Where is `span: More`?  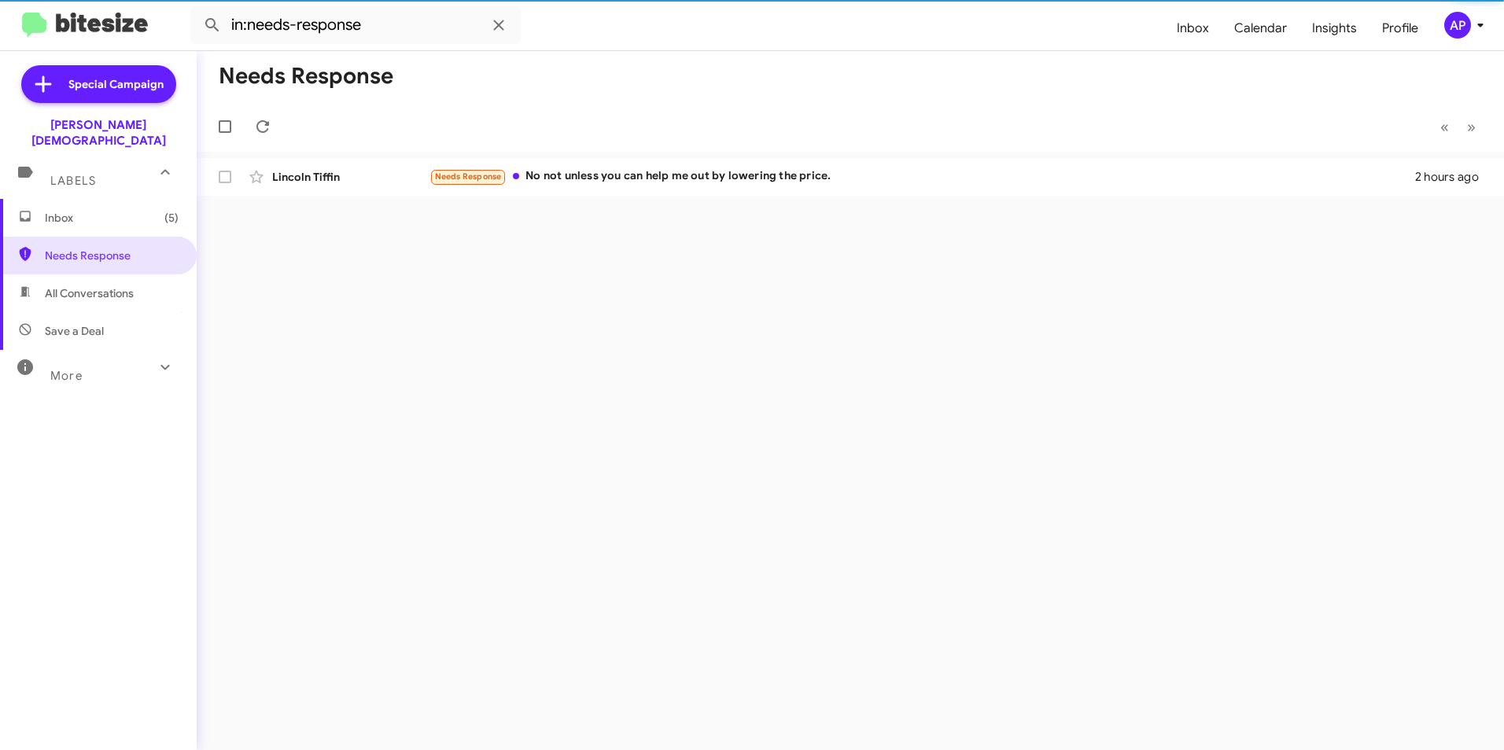 span: More is located at coordinates (66, 376).